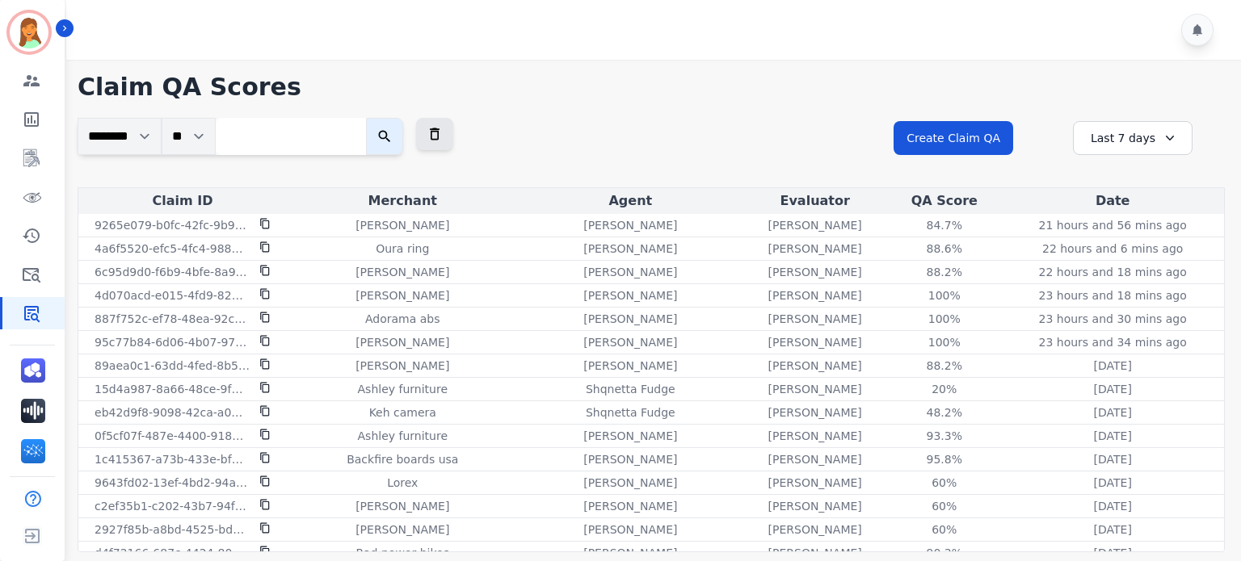 This screenshot has width=1241, height=561. Describe the element at coordinates (1112, 225) in the screenshot. I see `p: 21 hours and 56 mins ago` at that location.